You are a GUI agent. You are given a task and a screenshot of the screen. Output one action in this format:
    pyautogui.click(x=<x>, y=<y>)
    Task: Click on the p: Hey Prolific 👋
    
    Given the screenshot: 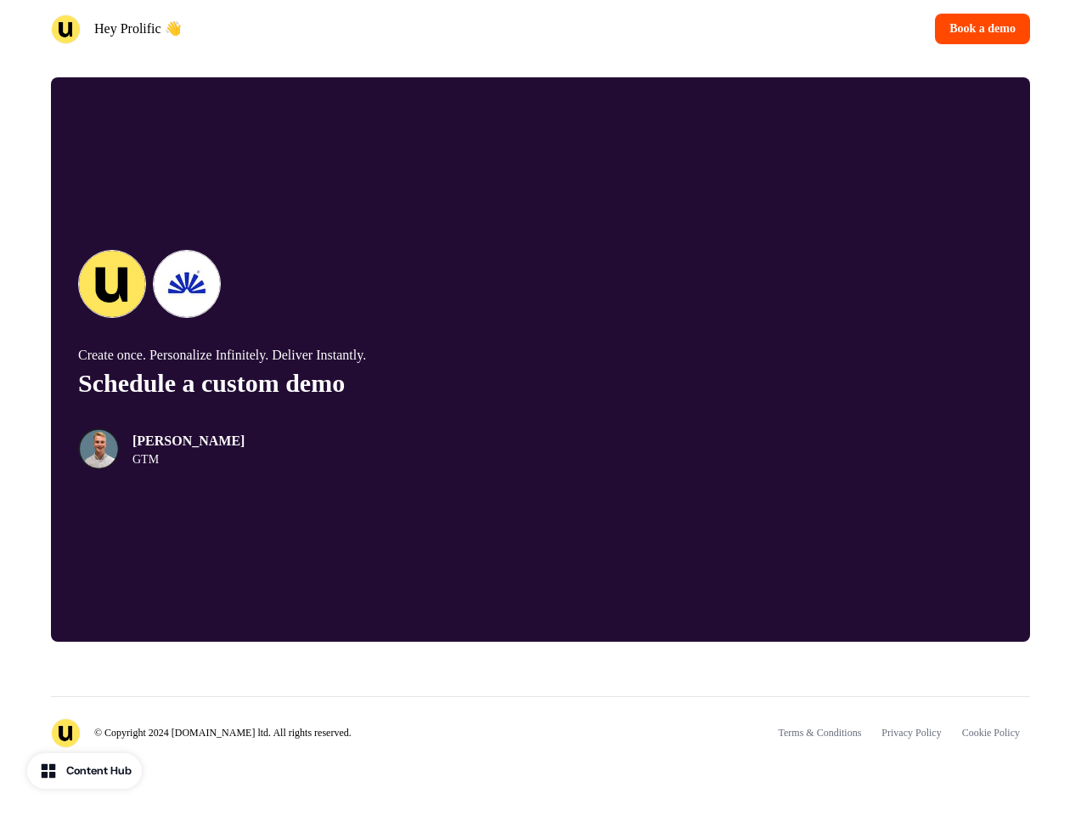 What is the action you would take?
    pyautogui.click(x=138, y=29)
    